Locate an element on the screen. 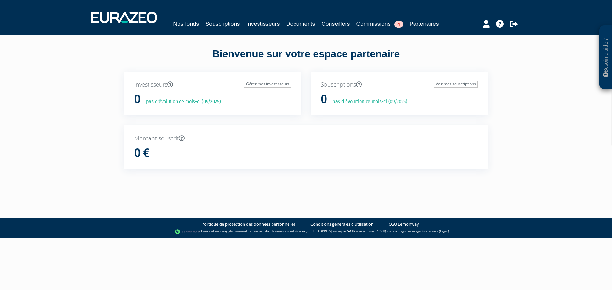 This screenshot has height=290, width=612. a: CGU Lemonway is located at coordinates (403, 224).